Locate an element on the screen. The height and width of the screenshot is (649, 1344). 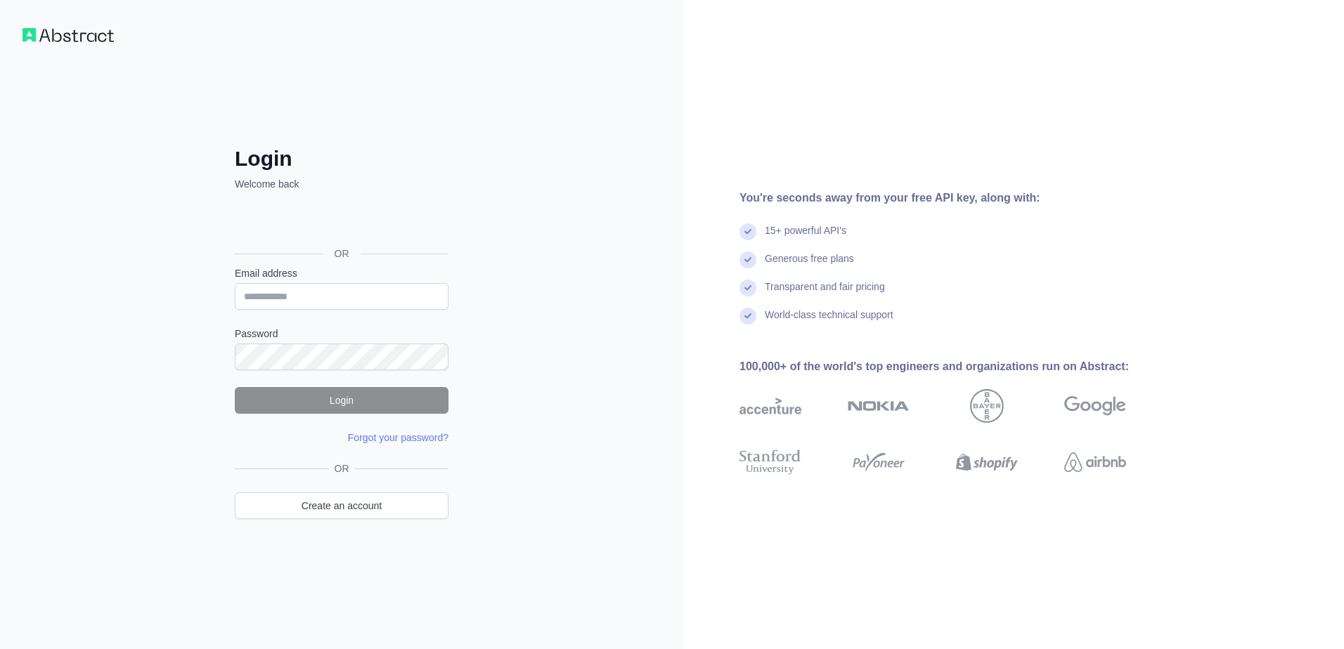
div: World-class technical support is located at coordinates (828, 322).